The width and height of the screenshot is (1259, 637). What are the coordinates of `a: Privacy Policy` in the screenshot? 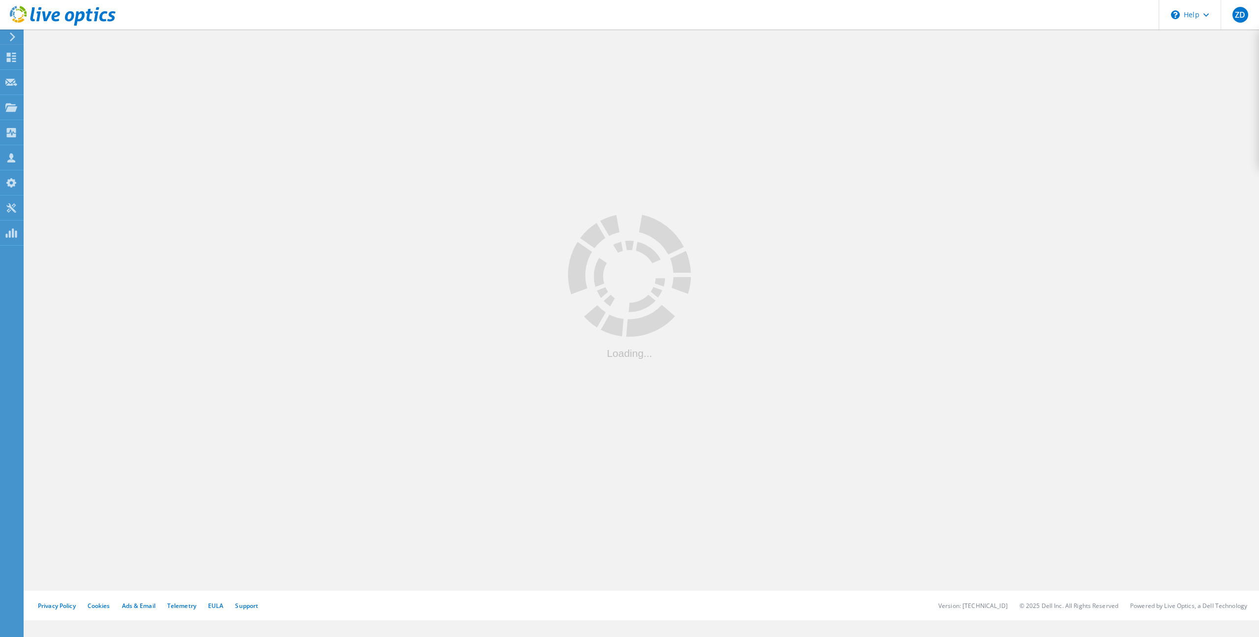 It's located at (57, 605).